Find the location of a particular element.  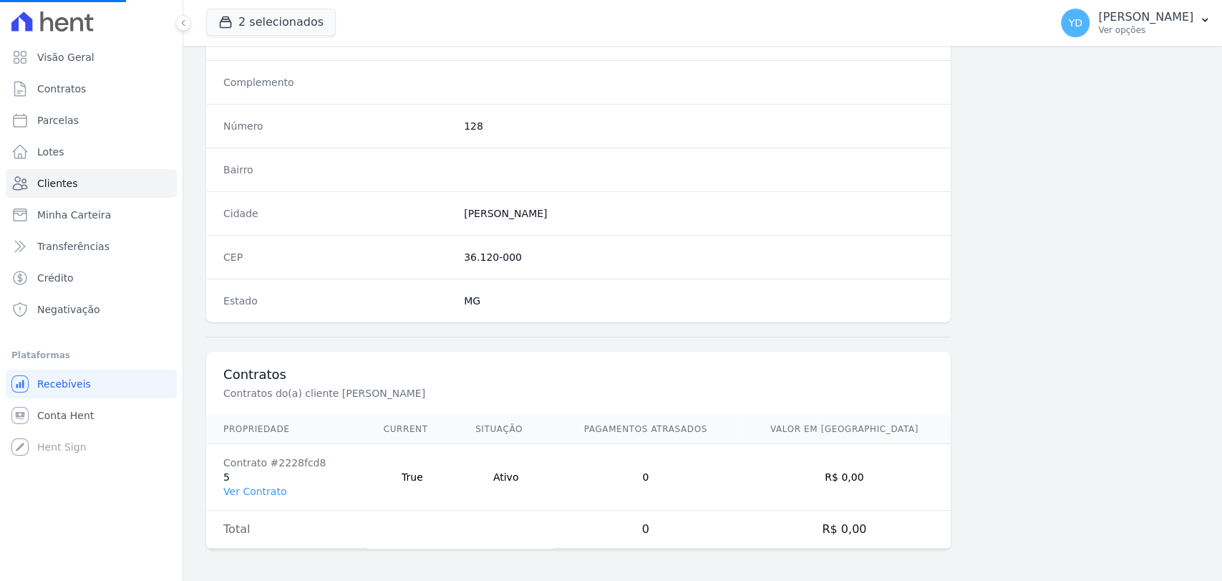

dt: Complemento is located at coordinates (338, 82).